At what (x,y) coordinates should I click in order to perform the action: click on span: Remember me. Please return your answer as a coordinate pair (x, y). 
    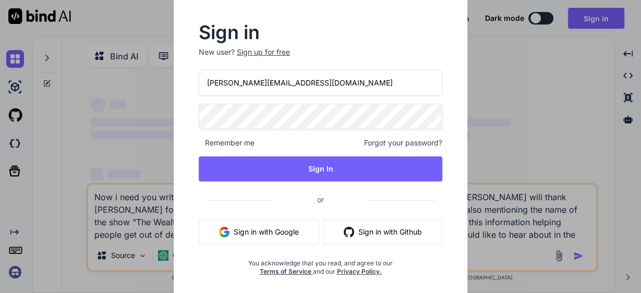
    Looking at the image, I should click on (226, 143).